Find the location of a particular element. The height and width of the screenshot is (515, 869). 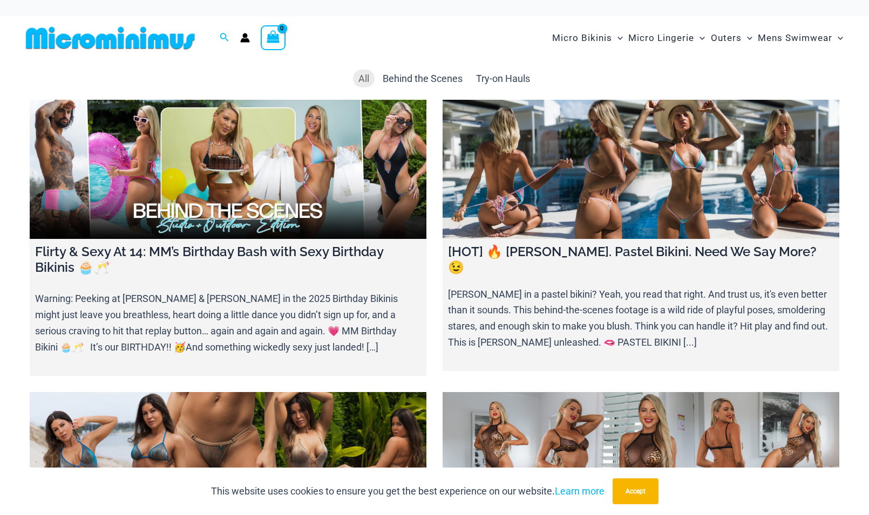

a: Account icon link is located at coordinates (245, 38).